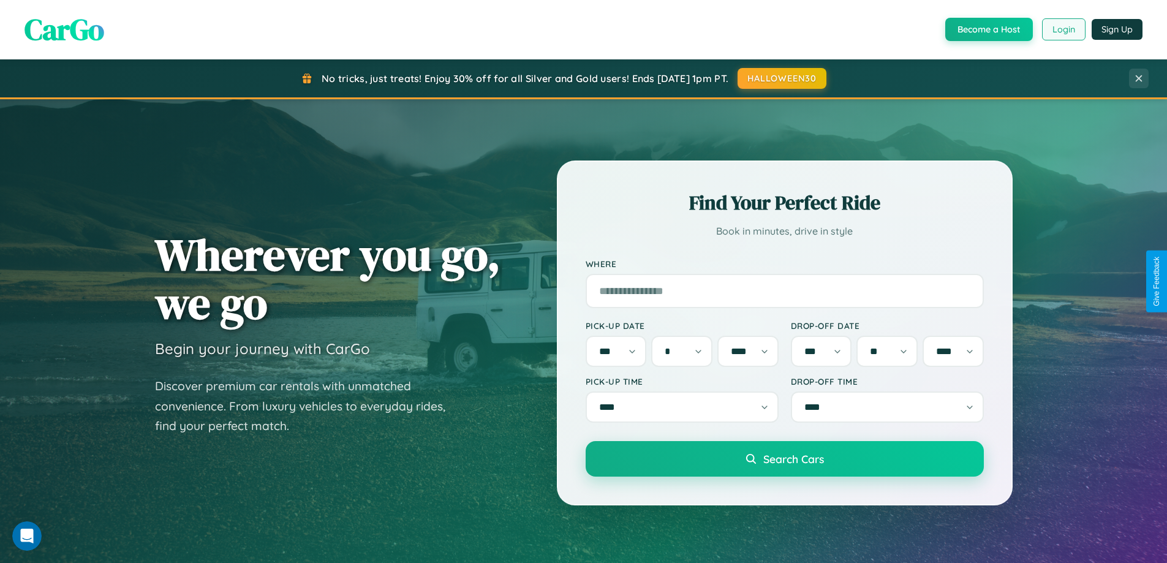  What do you see at coordinates (308, 406) in the screenshot?
I see `p: Discover premium car rentals with unmatched convenience. From luxury vehicles to everyday rides, ...` at bounding box center [308, 406].